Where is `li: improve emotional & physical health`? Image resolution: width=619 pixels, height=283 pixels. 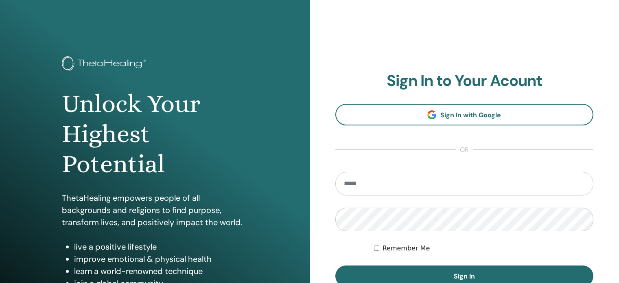 li: improve emotional & physical health is located at coordinates (161, 259).